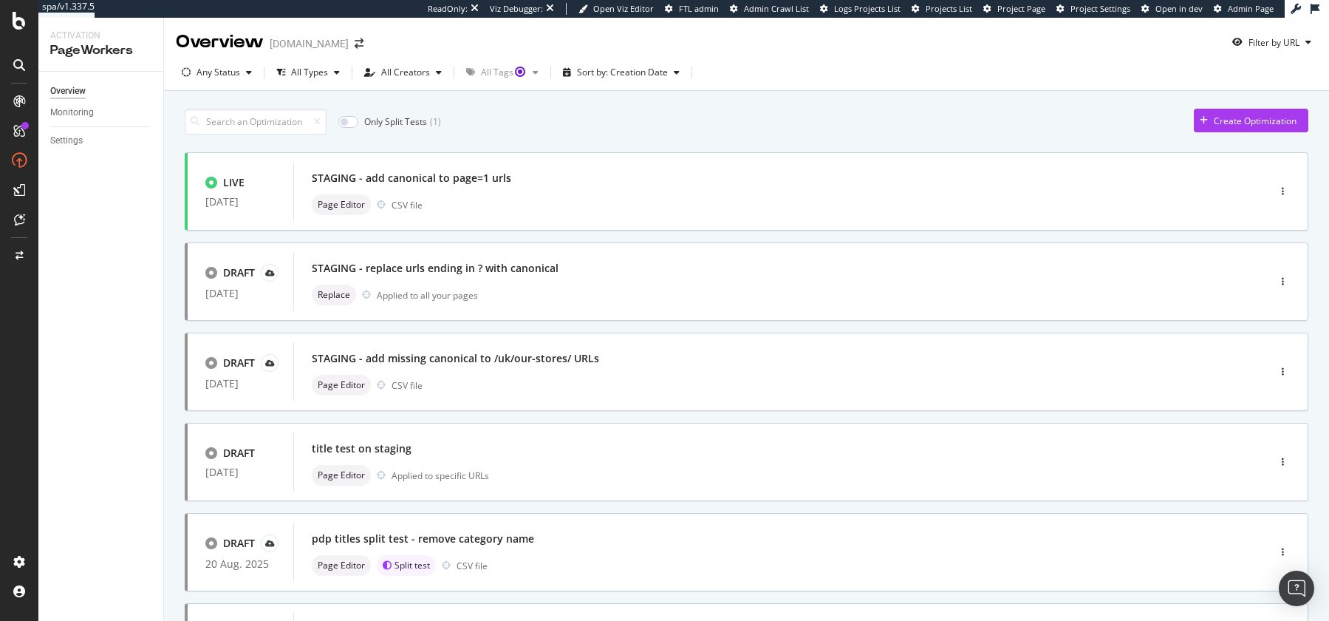 Image resolution: width=1329 pixels, height=621 pixels. I want to click on div: Applied to all your pages, so click(427, 295).